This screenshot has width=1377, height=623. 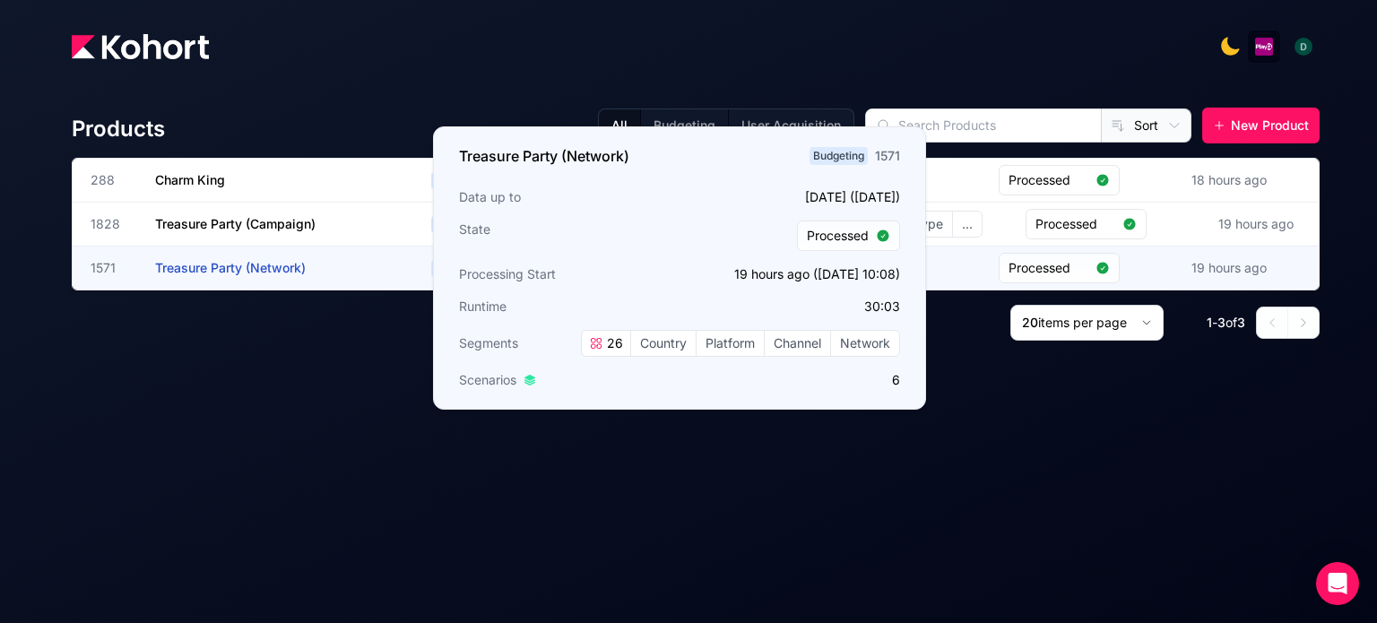 I want to click on span: Platform, so click(x=730, y=343).